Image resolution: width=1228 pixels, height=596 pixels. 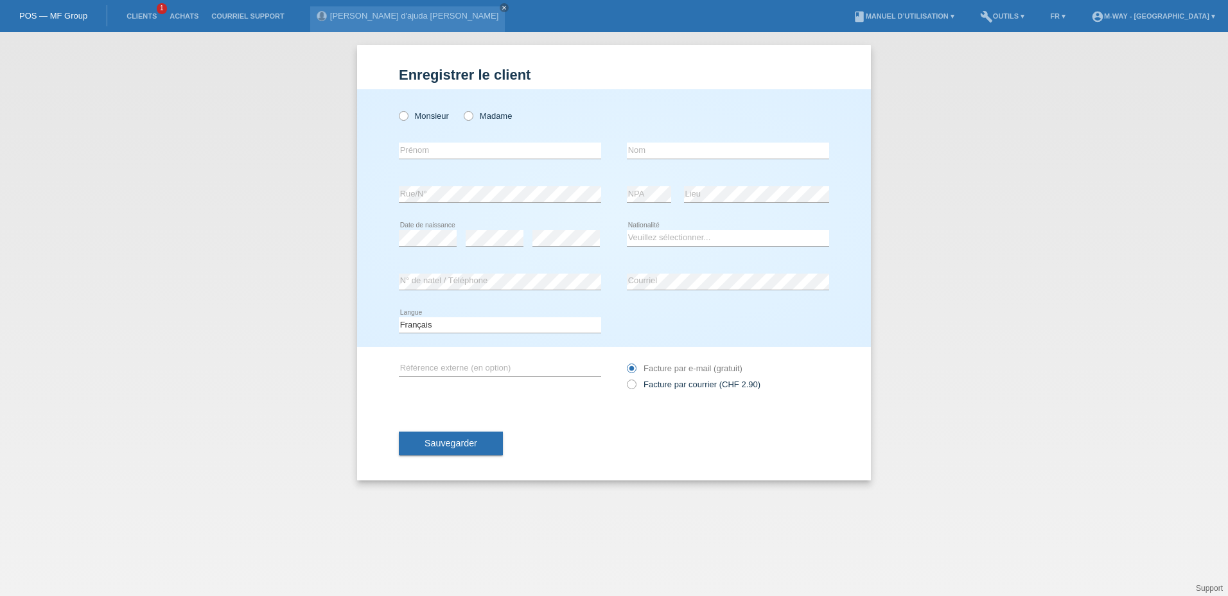 I want to click on input: Madame, so click(x=468, y=115).